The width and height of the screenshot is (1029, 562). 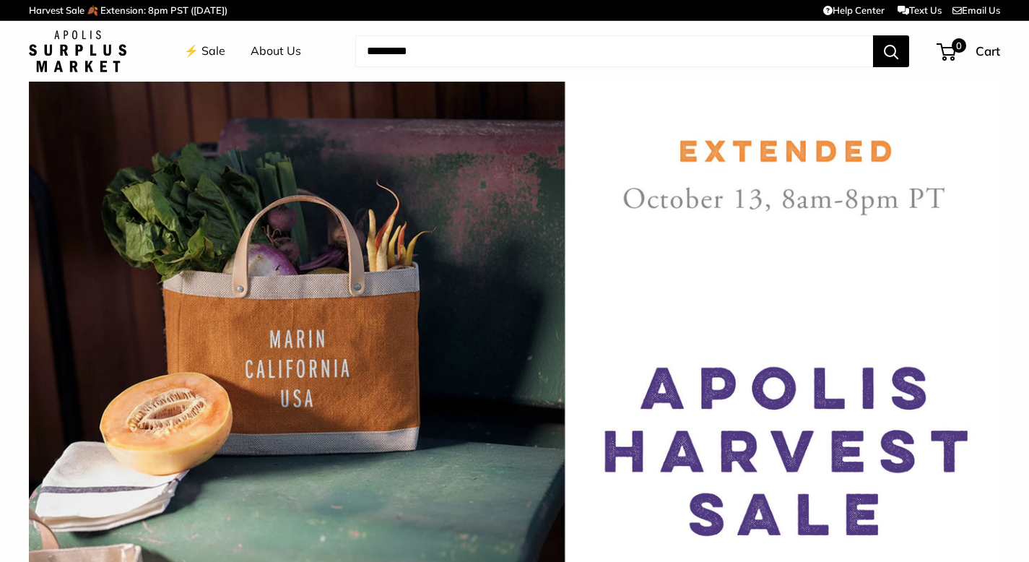 I want to click on input: Search..., so click(x=614, y=51).